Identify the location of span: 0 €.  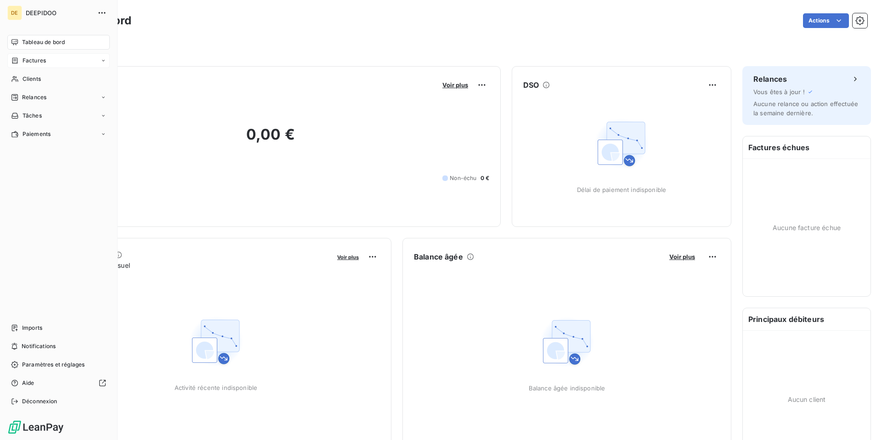
(485, 178).